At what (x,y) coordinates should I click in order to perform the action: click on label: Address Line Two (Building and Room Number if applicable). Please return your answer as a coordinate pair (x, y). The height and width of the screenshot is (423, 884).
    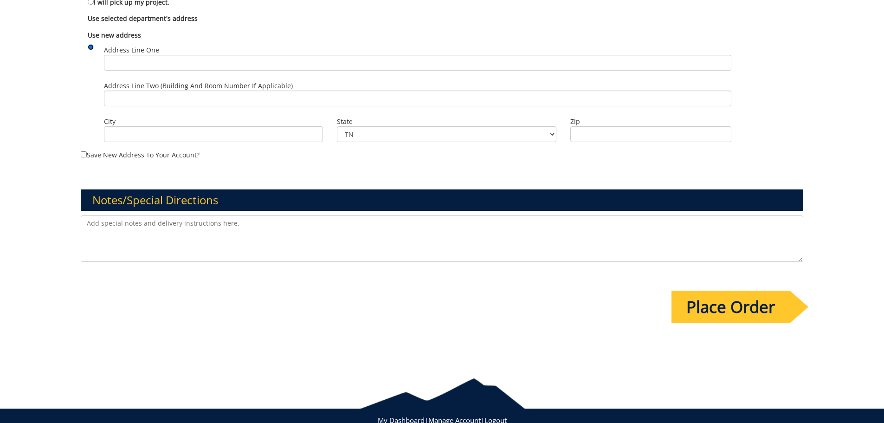
    Looking at the image, I should click on (418, 94).